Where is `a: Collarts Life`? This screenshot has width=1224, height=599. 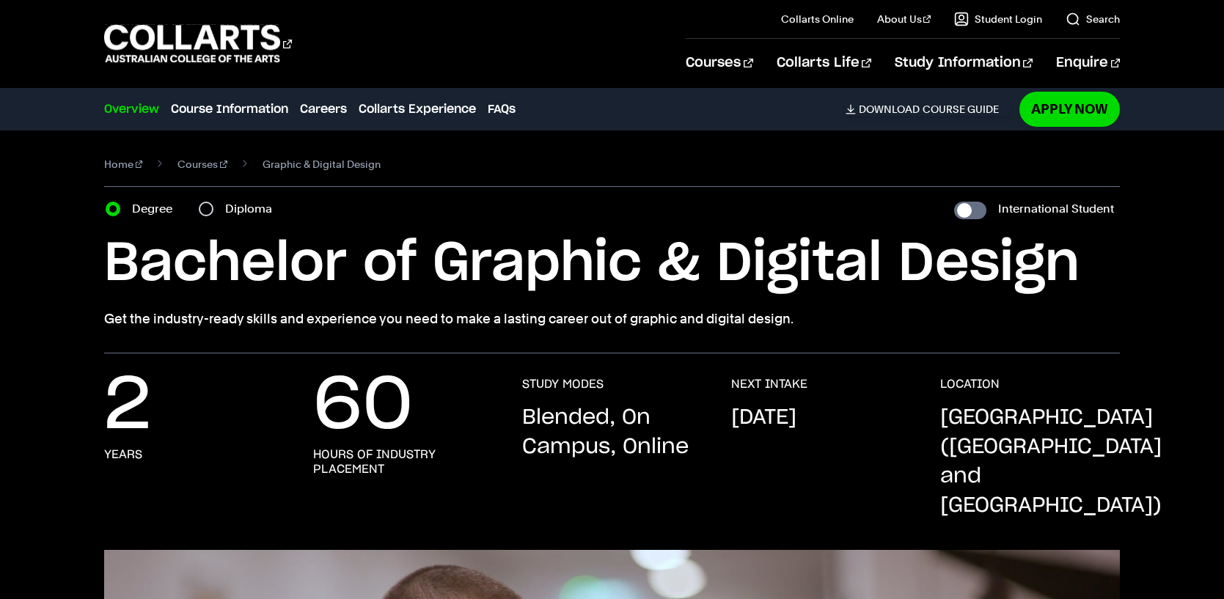
a: Collarts Life is located at coordinates (823, 63).